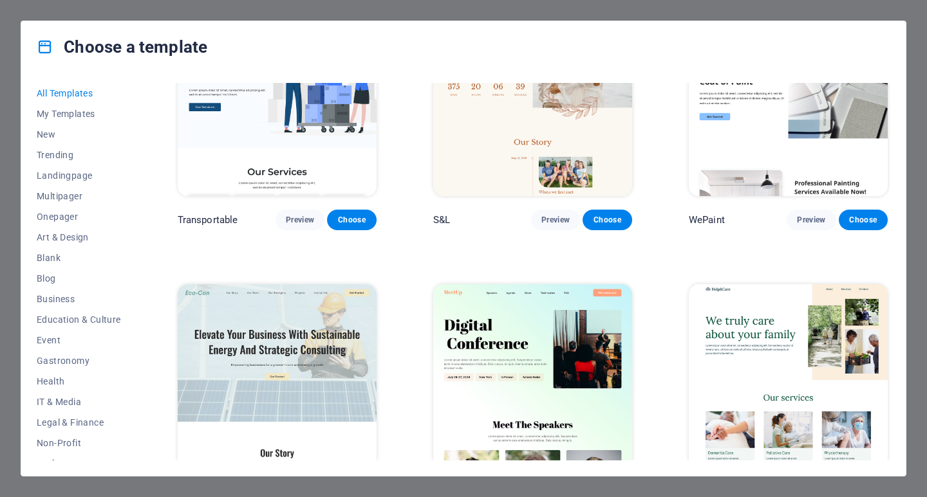 This screenshot has height=497, width=927. Describe the element at coordinates (78, 217) in the screenshot. I see `button: Onepager` at that location.